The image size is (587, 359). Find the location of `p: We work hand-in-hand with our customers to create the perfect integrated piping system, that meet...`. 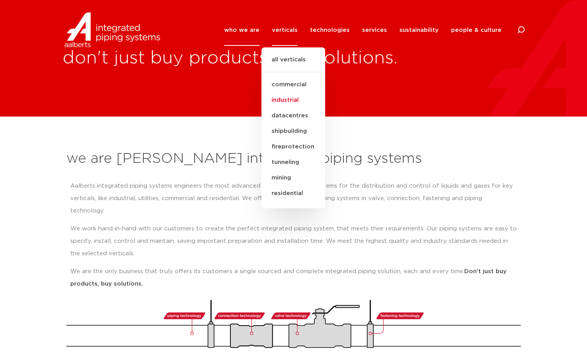

p: We work hand-in-hand with our customers to create the perfect integrated piping system, that meet... is located at coordinates (294, 241).